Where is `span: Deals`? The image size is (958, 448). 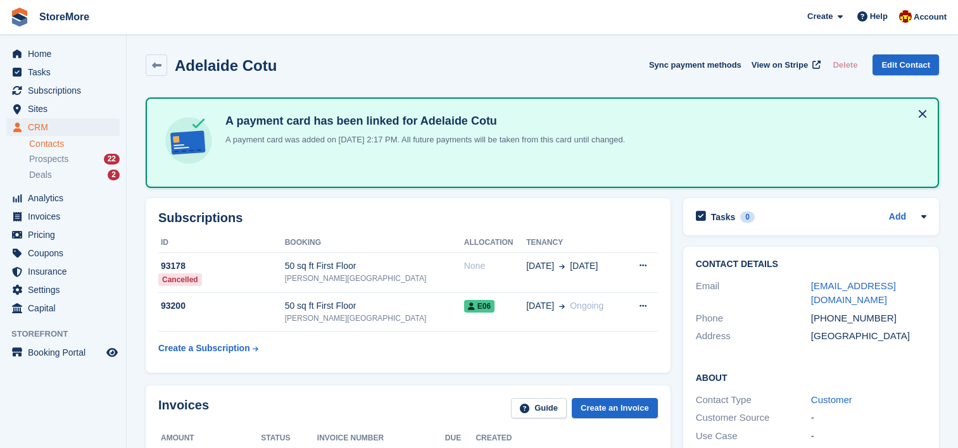
span: Deals is located at coordinates (41, 175).